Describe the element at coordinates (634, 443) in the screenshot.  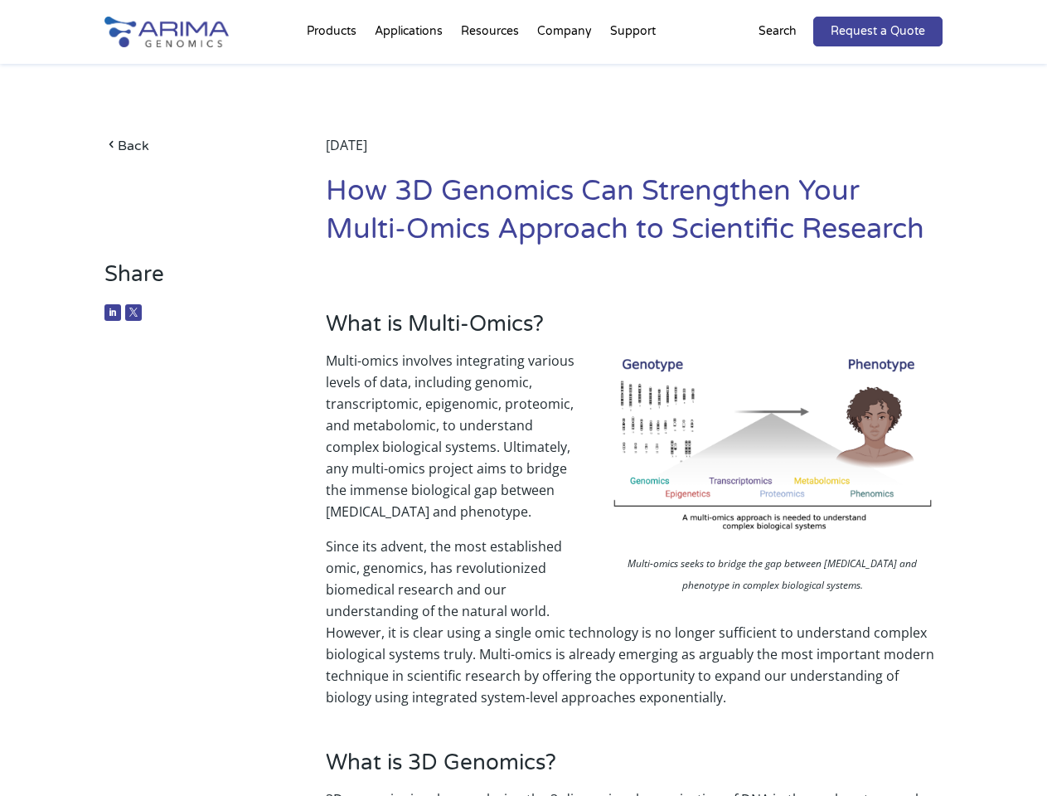
I see `p: Multi-omics involves integrating various levels of data, including genomic, transcriptomic, epige...` at that location.